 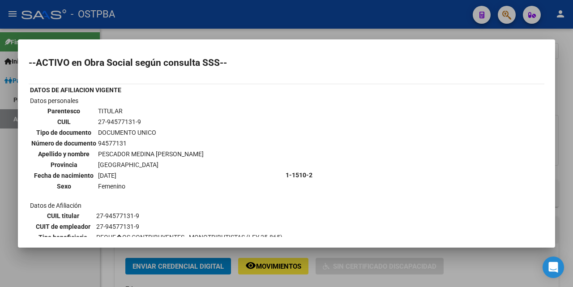 I want to click on th: Fecha de nacimiento, so click(x=64, y=176).